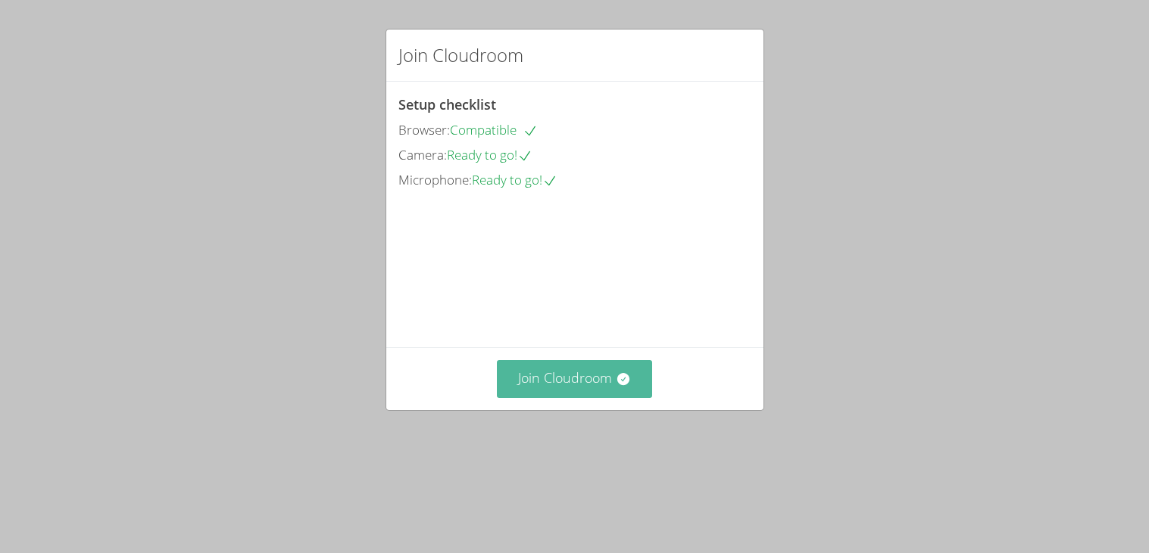  I want to click on button: Join Cloudroom, so click(574, 379).